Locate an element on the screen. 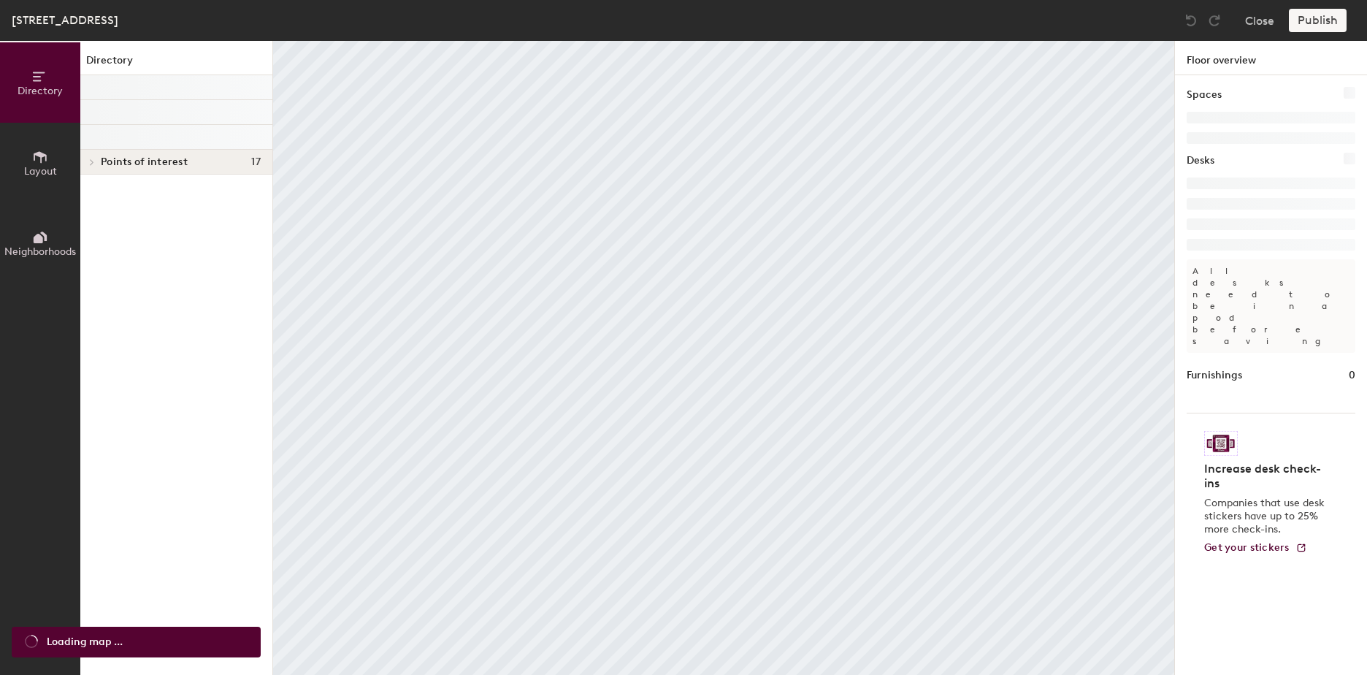  h1: Spaces is located at coordinates (1204, 95).